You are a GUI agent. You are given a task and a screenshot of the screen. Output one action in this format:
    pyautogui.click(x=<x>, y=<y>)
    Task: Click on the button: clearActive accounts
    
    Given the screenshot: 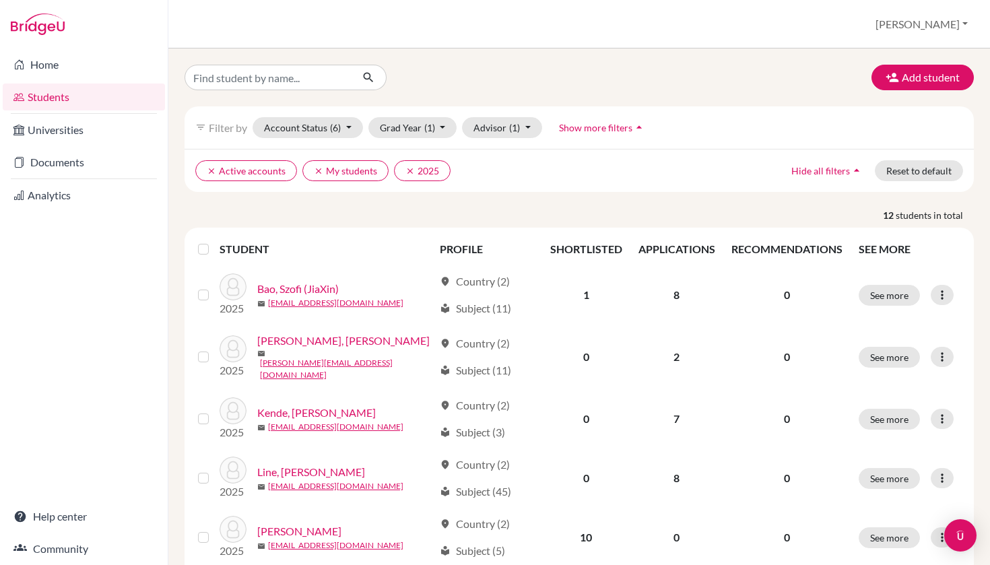 What is the action you would take?
    pyautogui.click(x=246, y=170)
    